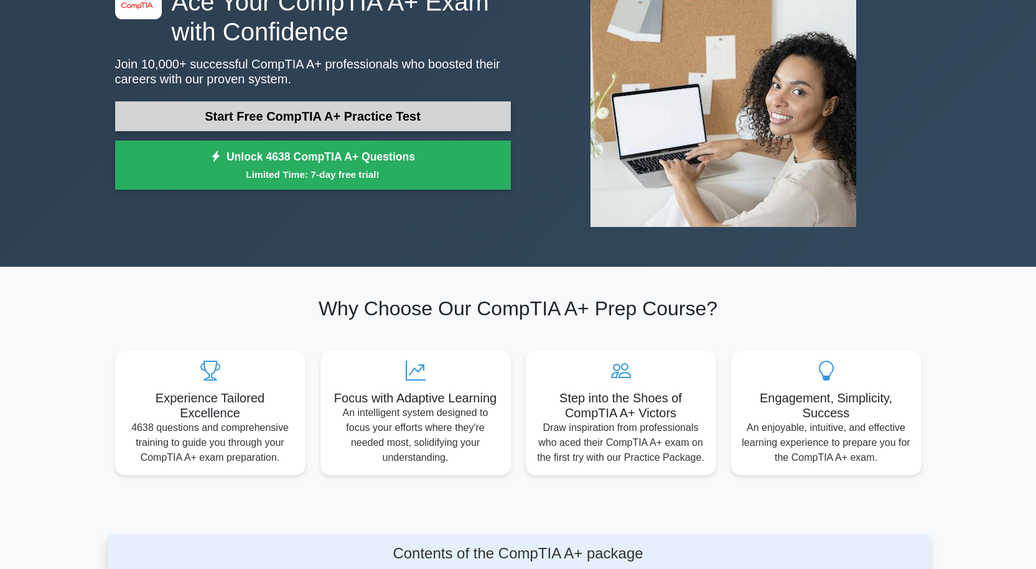 The image size is (1036, 569). What do you see at coordinates (826, 406) in the screenshot?
I see `h5: Engagement, Simplicity, Success` at bounding box center [826, 406].